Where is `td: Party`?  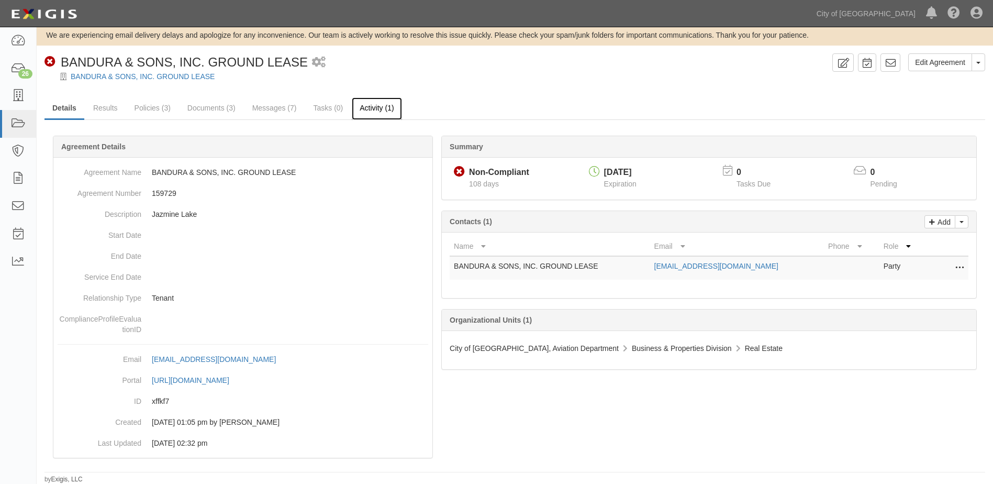 td: Party is located at coordinates (903, 268).